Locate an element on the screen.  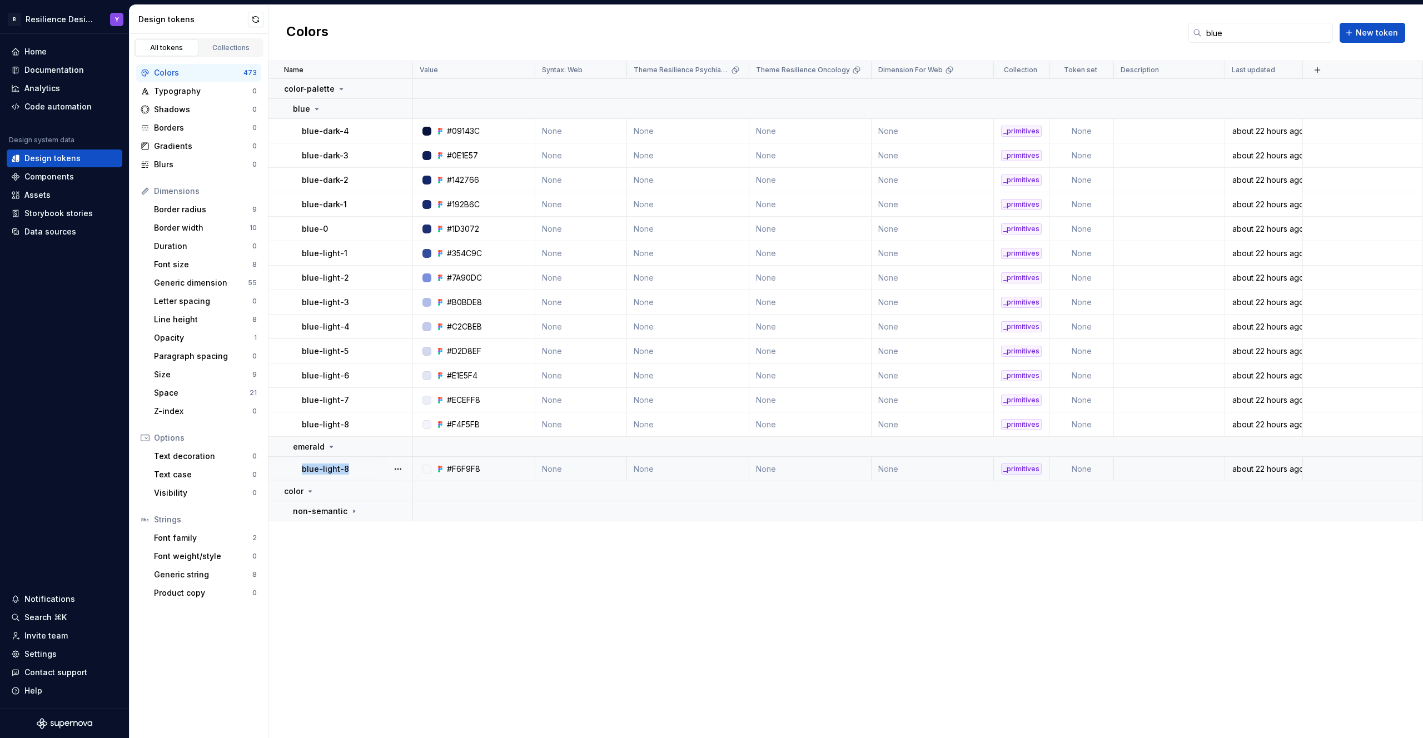
svg: Supernova Logo is located at coordinates (64, 724).